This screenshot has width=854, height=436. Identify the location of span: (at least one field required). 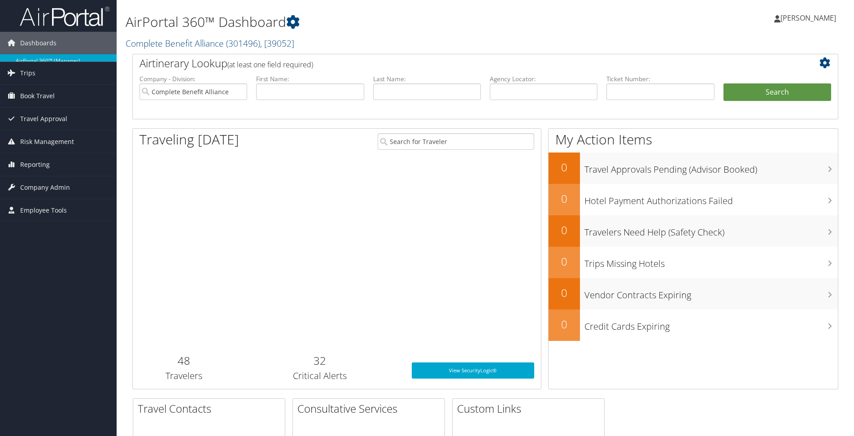
(270, 65).